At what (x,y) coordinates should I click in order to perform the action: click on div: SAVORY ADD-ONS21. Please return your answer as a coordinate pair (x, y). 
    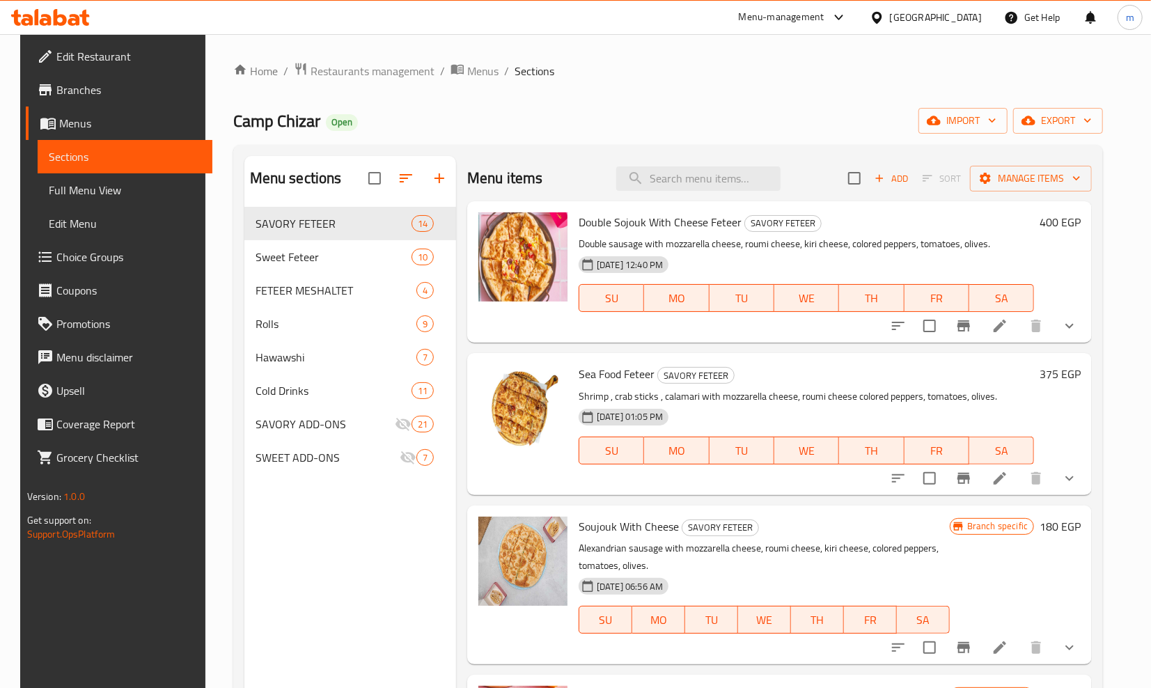
    Looking at the image, I should click on (350, 424).